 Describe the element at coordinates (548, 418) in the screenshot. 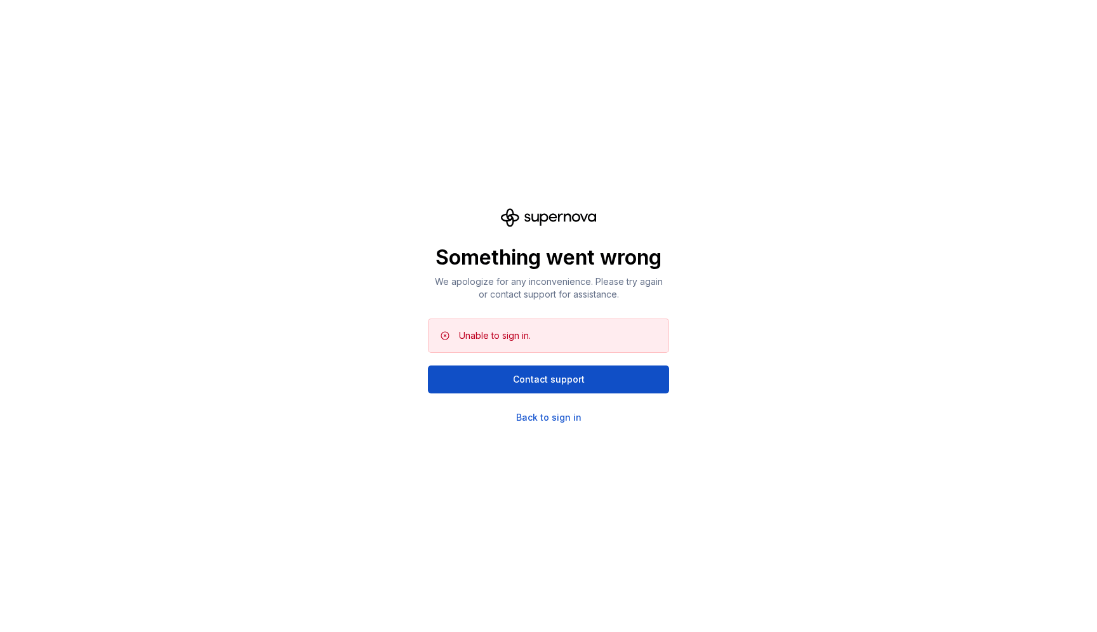

I see `a: Back to sign in` at that location.